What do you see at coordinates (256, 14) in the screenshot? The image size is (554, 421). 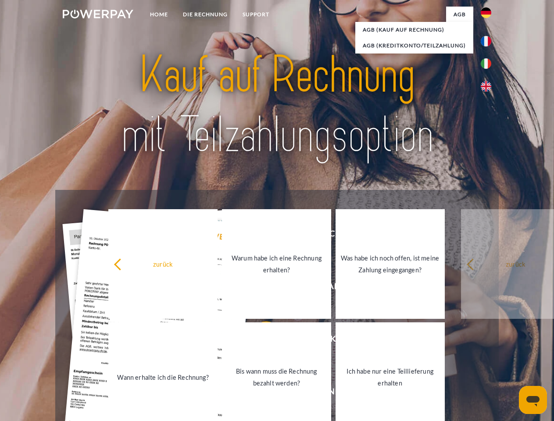 I see `a: SUPPORT` at bounding box center [256, 14].